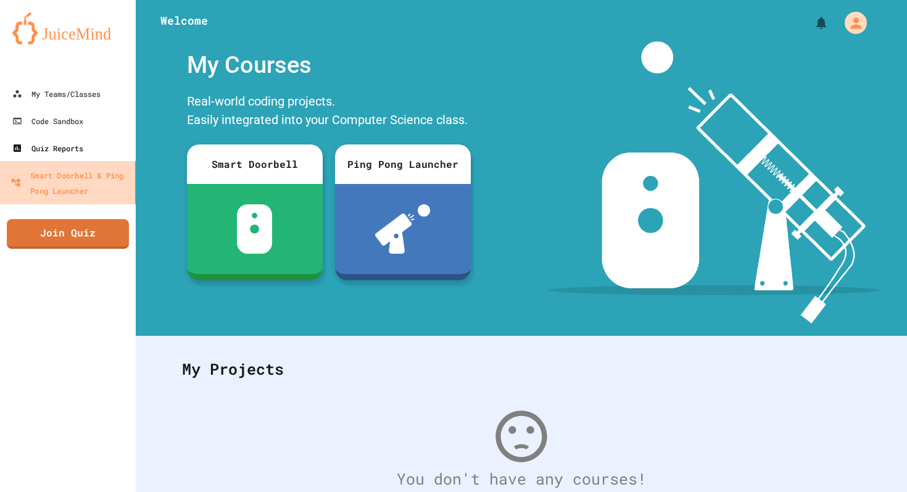  Describe the element at coordinates (68, 234) in the screenshot. I see `a: Join Quiz` at that location.